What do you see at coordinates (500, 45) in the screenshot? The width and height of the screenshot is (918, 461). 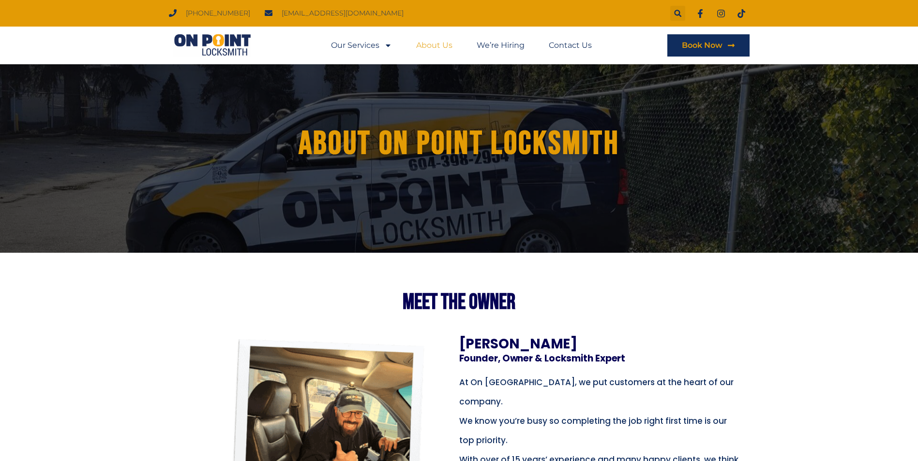 I see `a: We’re Hiring` at bounding box center [500, 45].